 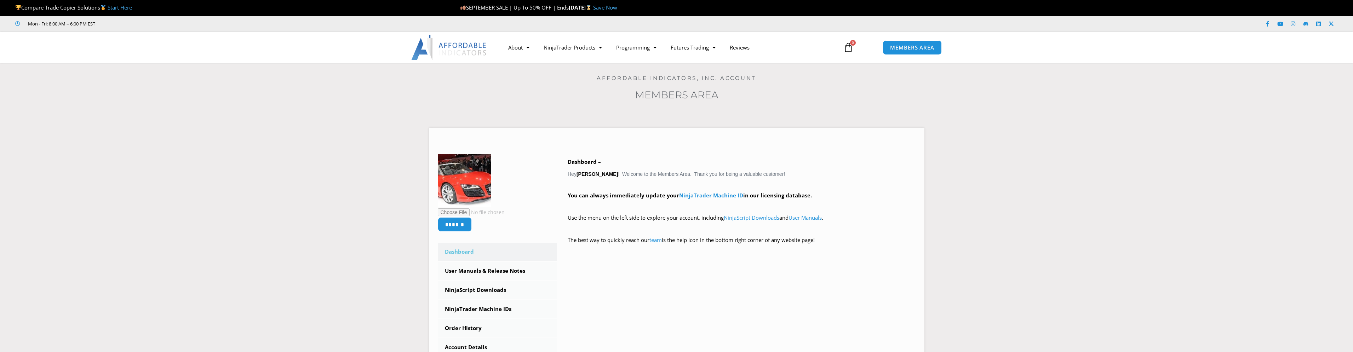 What do you see at coordinates (742, 223) in the screenshot?
I see `p: Use the menu on the left side to explore your account, including and .` at bounding box center [742, 223].